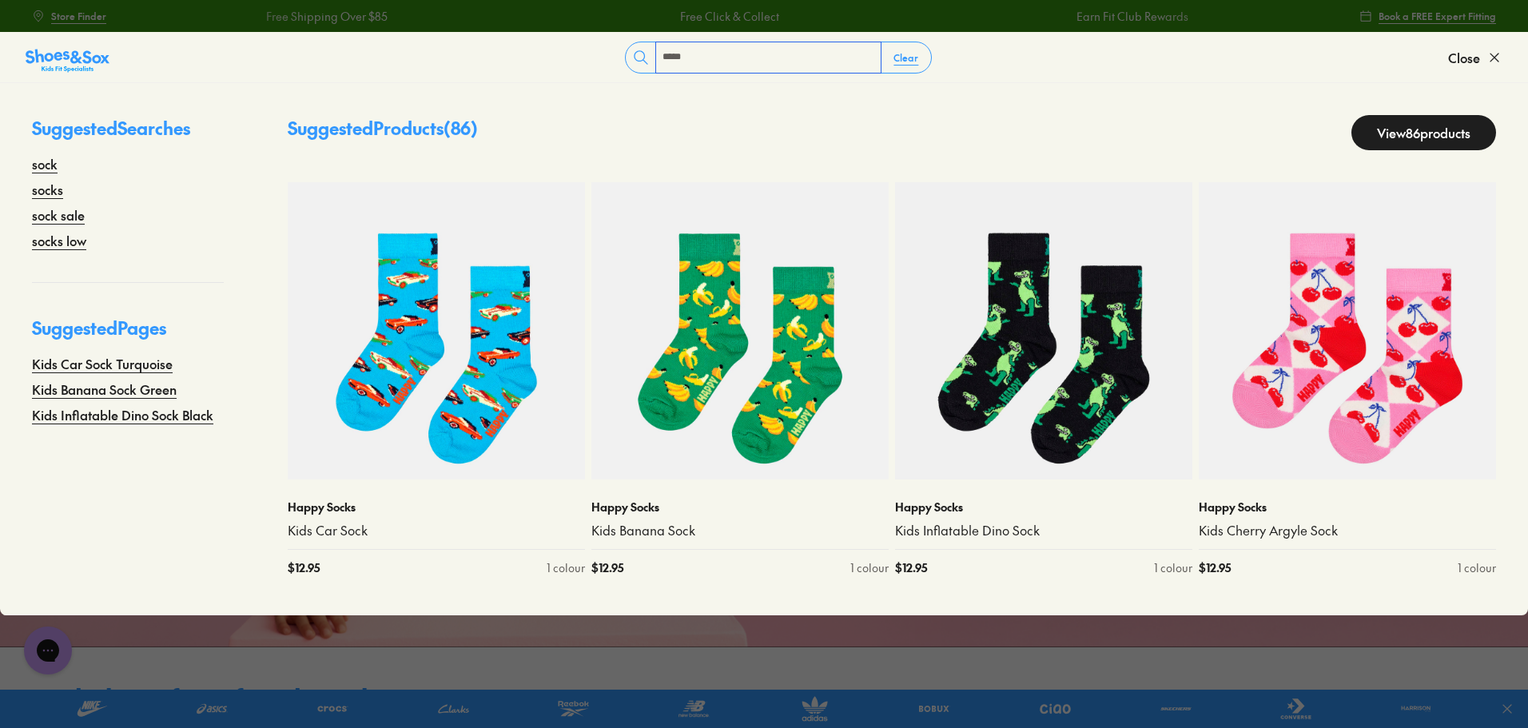 The width and height of the screenshot is (1528, 728). Describe the element at coordinates (719, 16) in the screenshot. I see `a: Free Click & Collect` at that location.